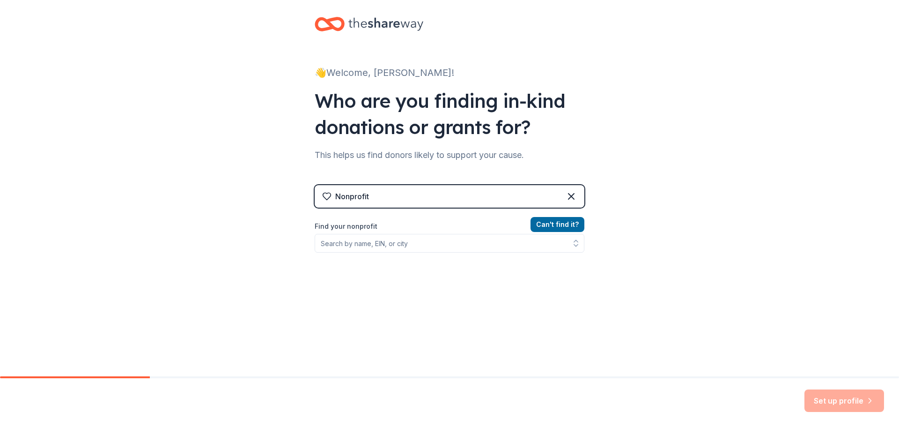  What do you see at coordinates (352, 196) in the screenshot?
I see `div: Nonprofit` at bounding box center [352, 196].